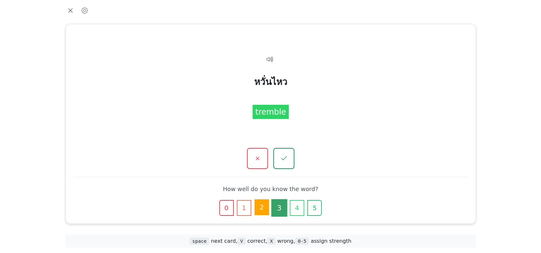 The width and height of the screenshot is (541, 253). Describe the element at coordinates (271, 112) in the screenshot. I see `div: tremble` at that location.